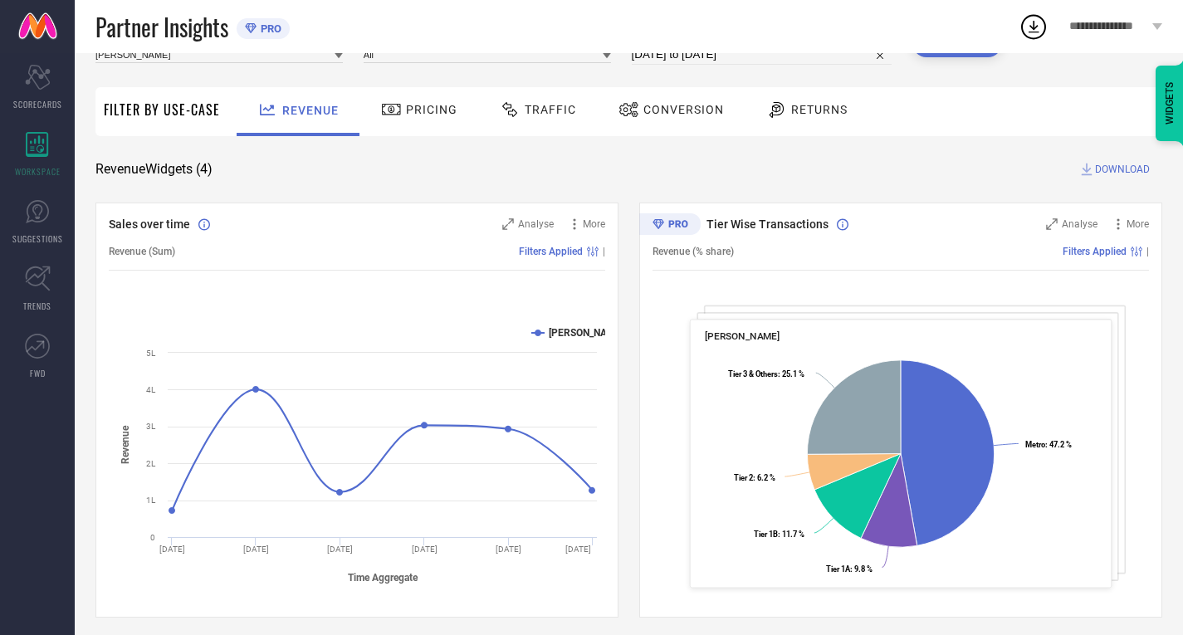 The image size is (1183, 635). Describe the element at coordinates (767, 224) in the screenshot. I see `span: Tier Wise Transactions` at that location.